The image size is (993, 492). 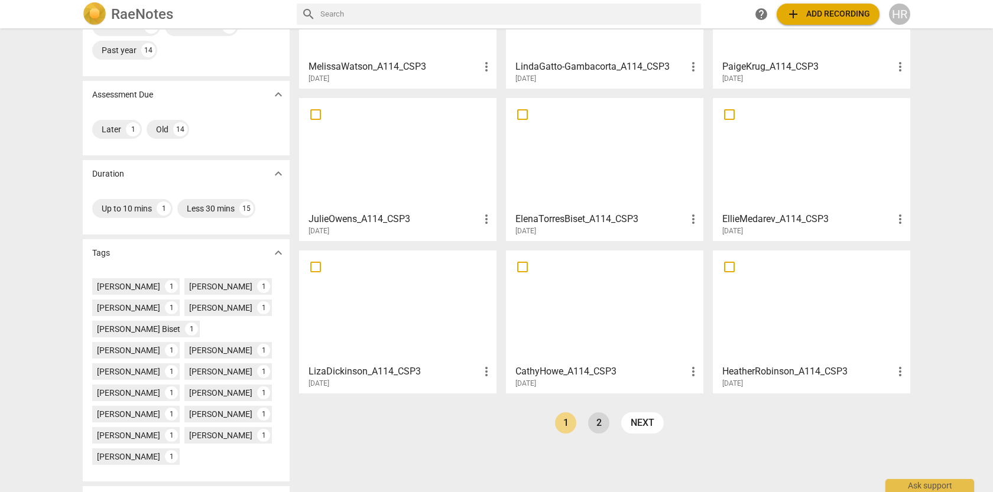 What do you see at coordinates (162, 129) in the screenshot?
I see `div: Old` at bounding box center [162, 129].